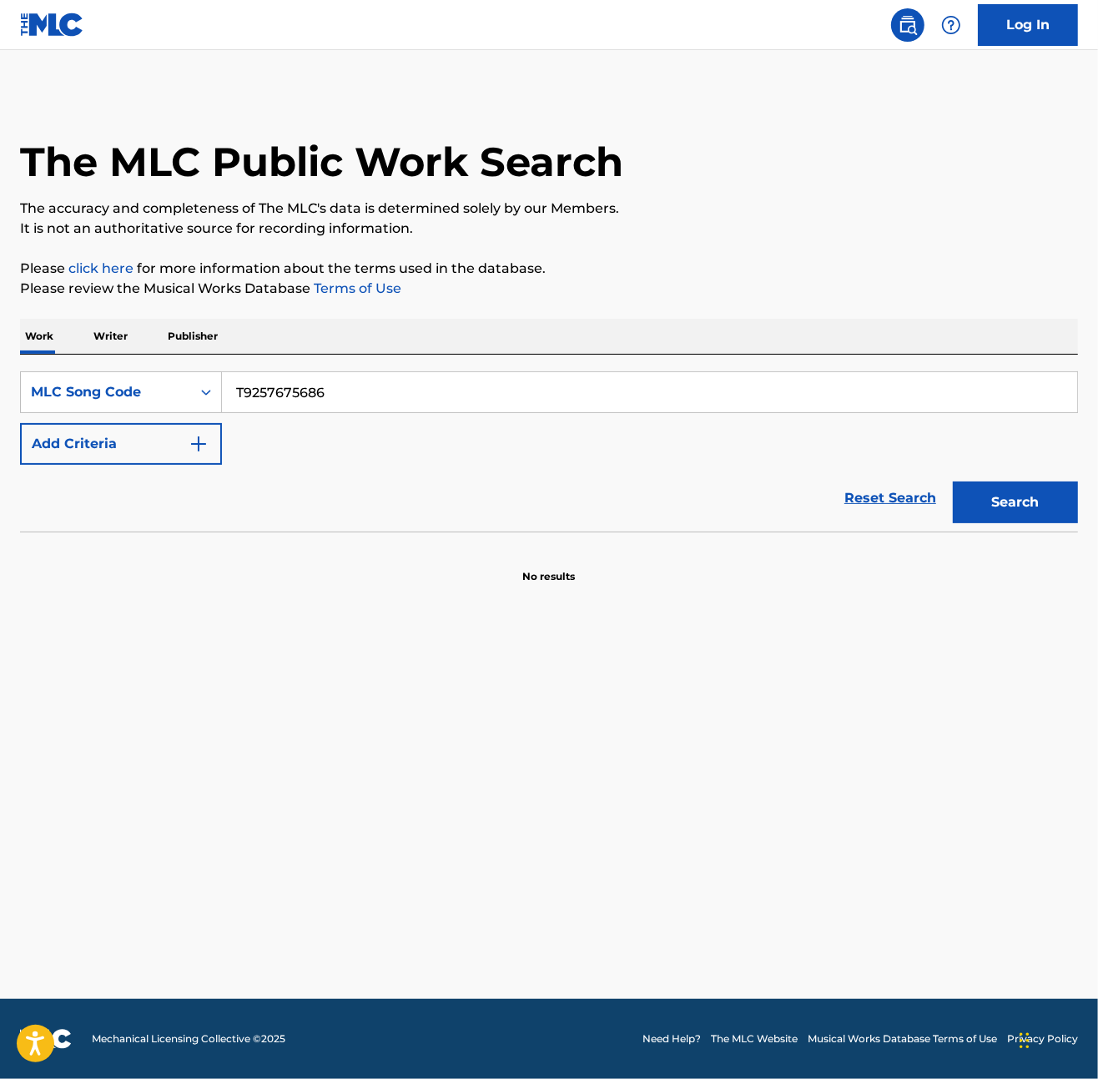 The width and height of the screenshot is (1098, 1079). Describe the element at coordinates (46, 1039) in the screenshot. I see `img: logo` at that location.